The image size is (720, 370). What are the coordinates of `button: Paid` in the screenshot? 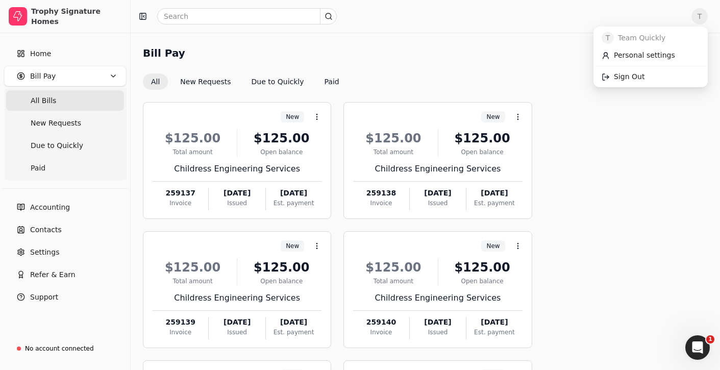 It's located at (332, 82).